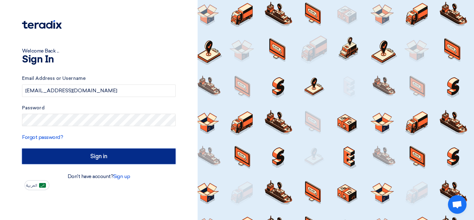 Image resolution: width=474 pixels, height=220 pixels. Describe the element at coordinates (32, 185) in the screenshot. I see `span: العربية` at that location.